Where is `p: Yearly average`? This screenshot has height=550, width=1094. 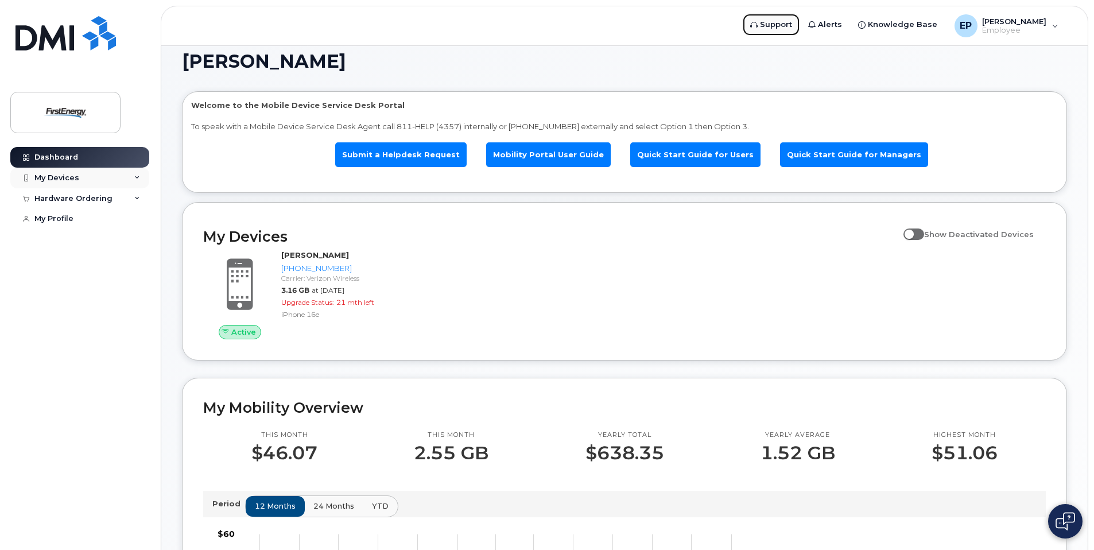
p: Yearly average is located at coordinates (798, 435).